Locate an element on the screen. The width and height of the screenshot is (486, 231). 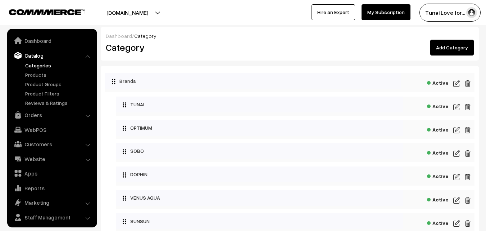
div: TUNAI is located at coordinates (259, 104).